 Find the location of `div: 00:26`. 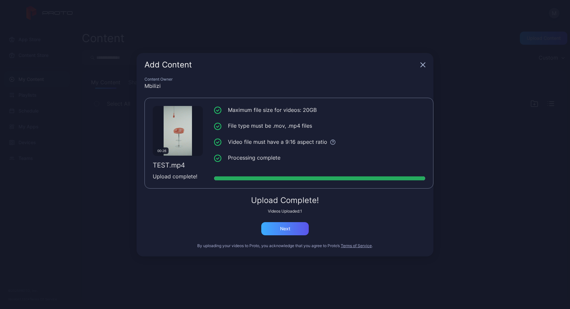

div: 00:26 is located at coordinates (162, 151).